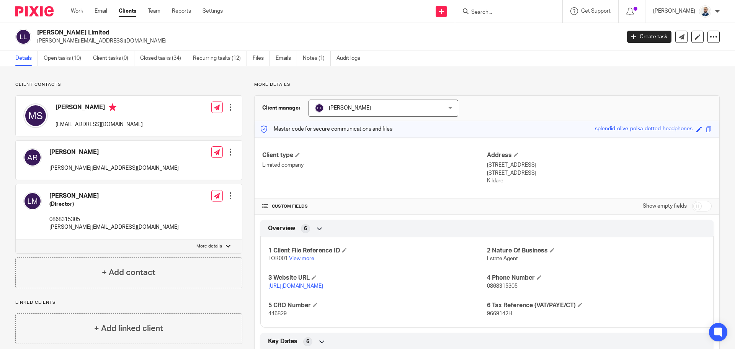 The image size is (735, 349). I want to click on h4: 5 CRO Number, so click(377, 305).